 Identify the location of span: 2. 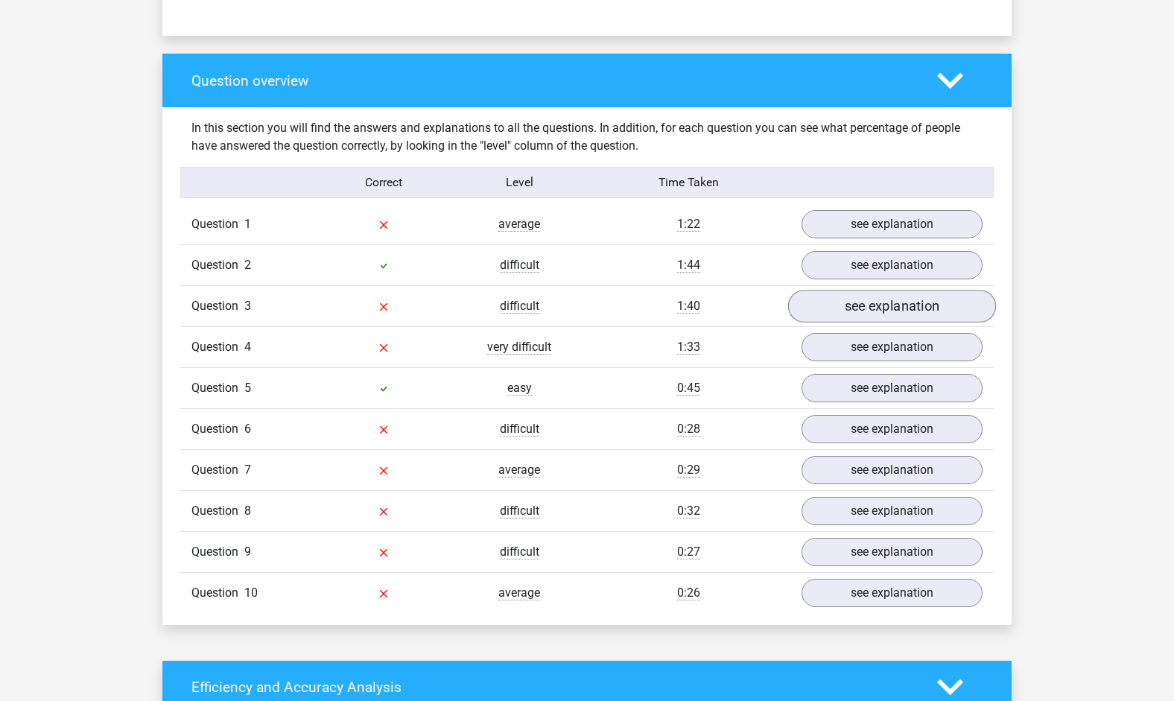
(247, 265).